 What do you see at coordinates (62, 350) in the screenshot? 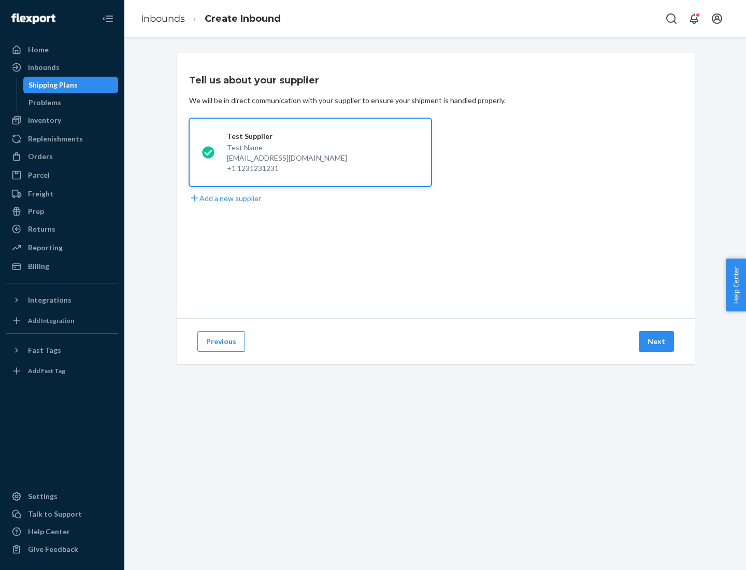
I see `button: Fast Tags` at bounding box center [62, 350].